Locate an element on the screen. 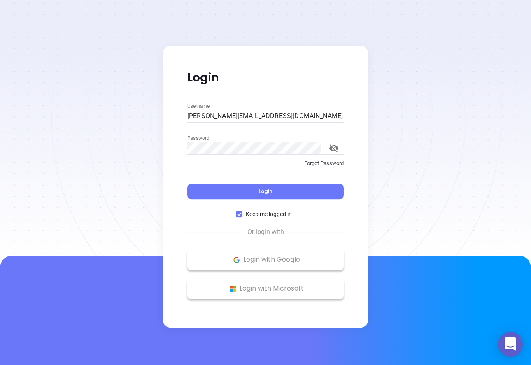 Image resolution: width=531 pixels, height=365 pixels. label: Username is located at coordinates (199, 106).